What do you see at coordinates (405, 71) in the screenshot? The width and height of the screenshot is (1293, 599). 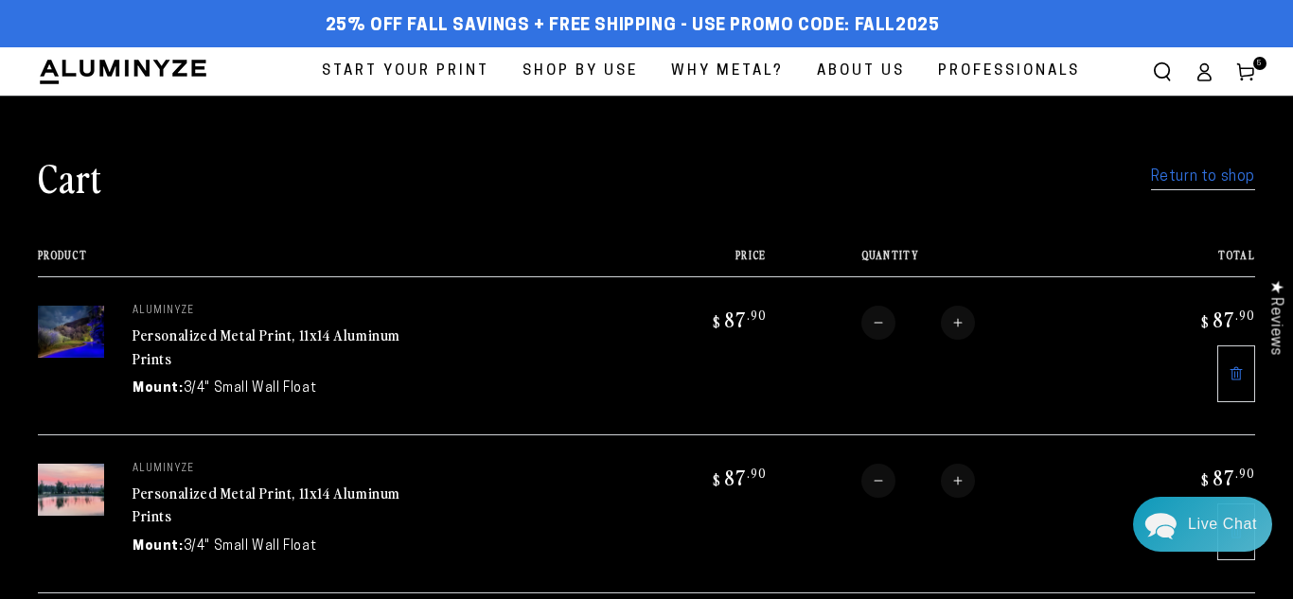 I see `span: Start Your Print` at bounding box center [405, 71].